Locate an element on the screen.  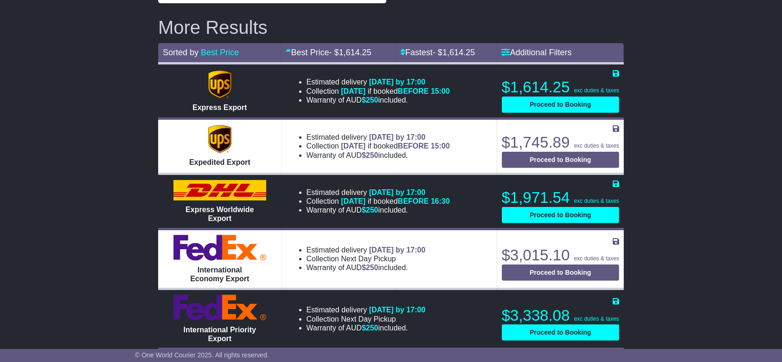
a: Best Price- $1,614.25 is located at coordinates (329, 52).